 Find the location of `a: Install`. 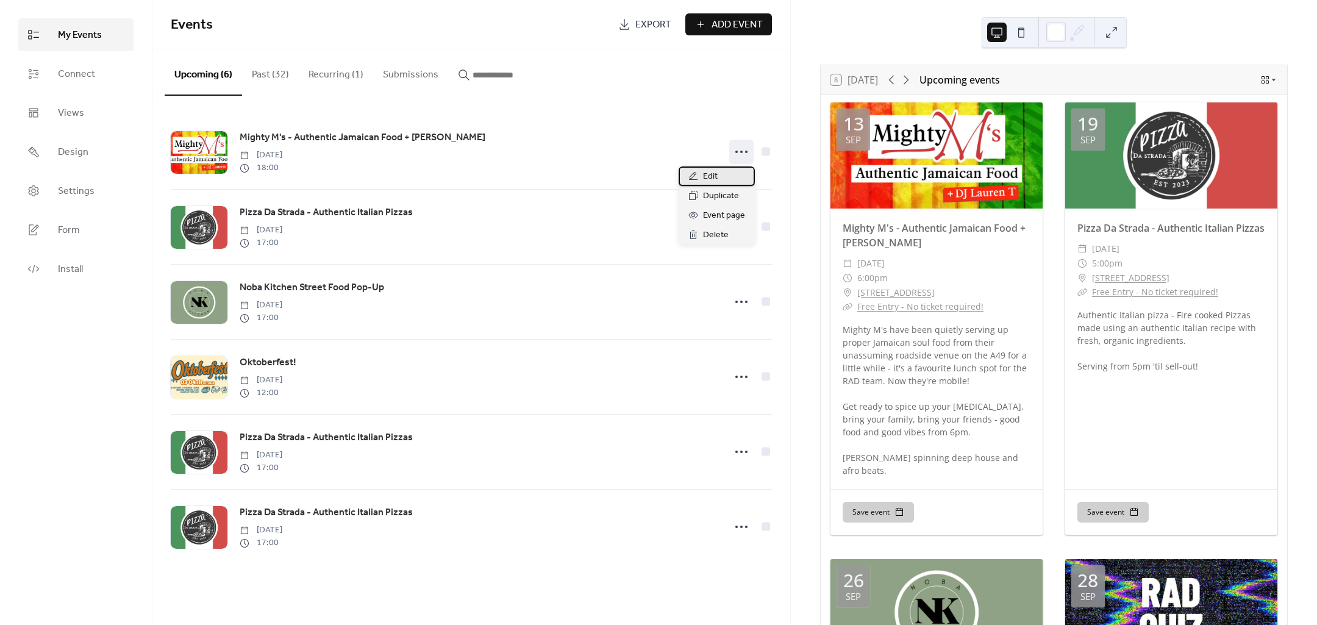

a: Install is located at coordinates (76, 269).